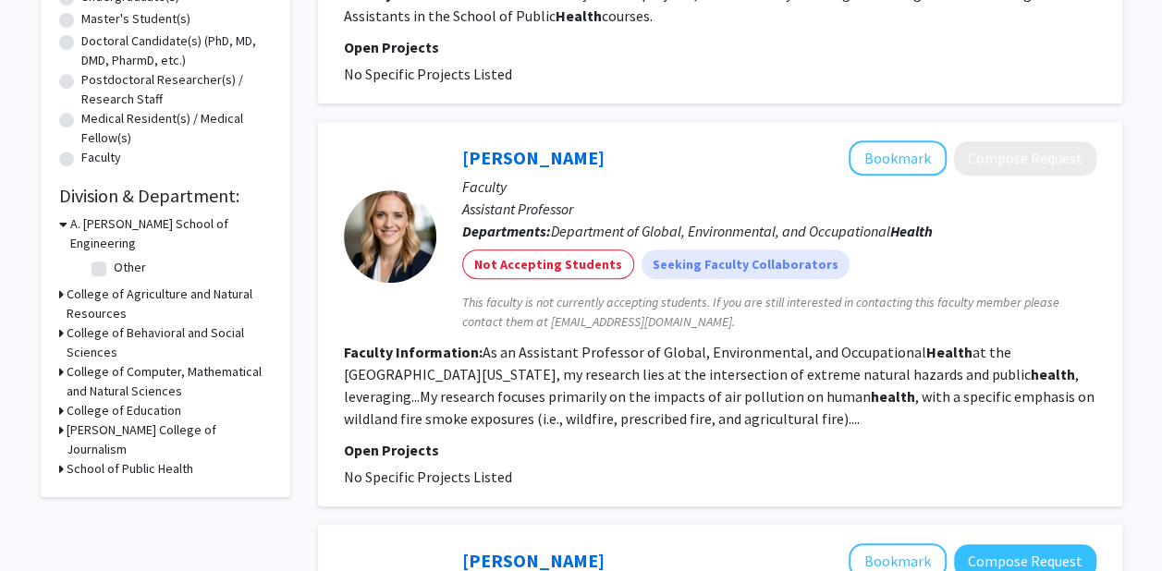 The image size is (1162, 571). Describe the element at coordinates (779, 313) in the screenshot. I see `span: This faculty is not currently accepting students. If you are still interested in contacting this ...` at that location.